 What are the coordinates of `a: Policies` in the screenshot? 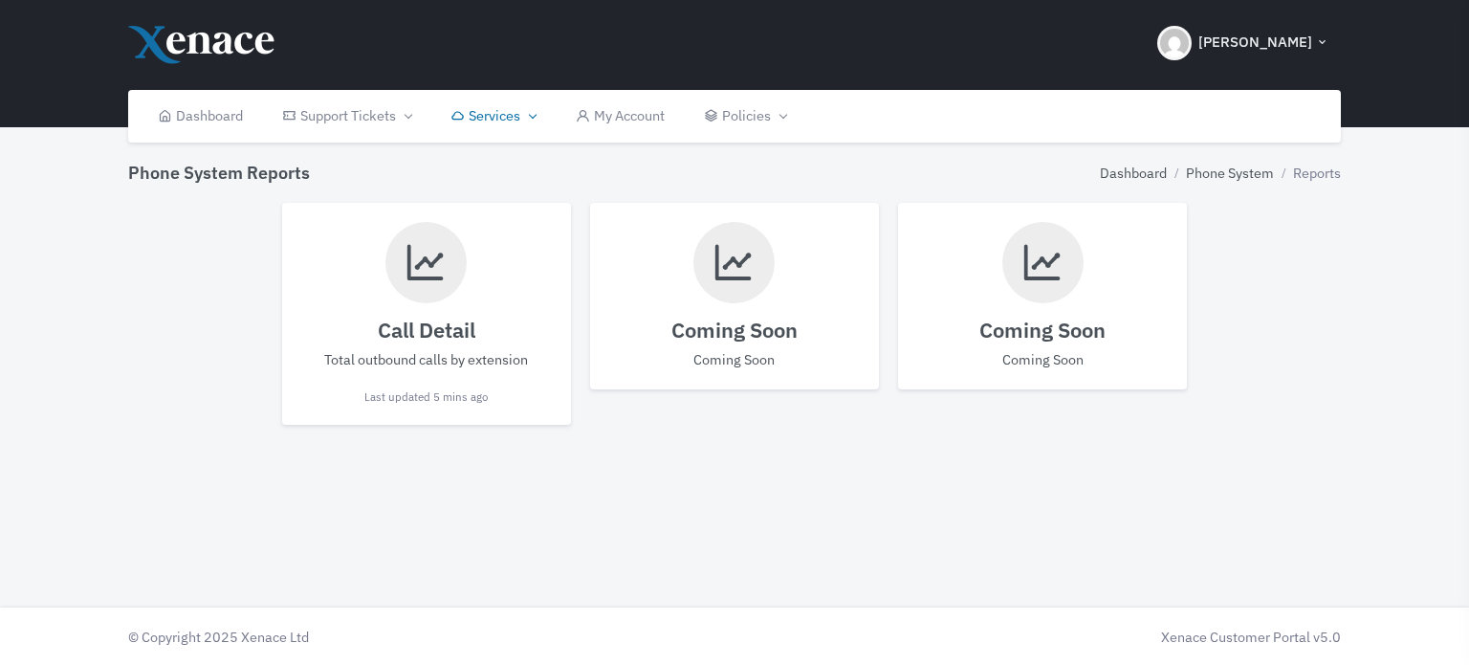 It's located at (745, 116).